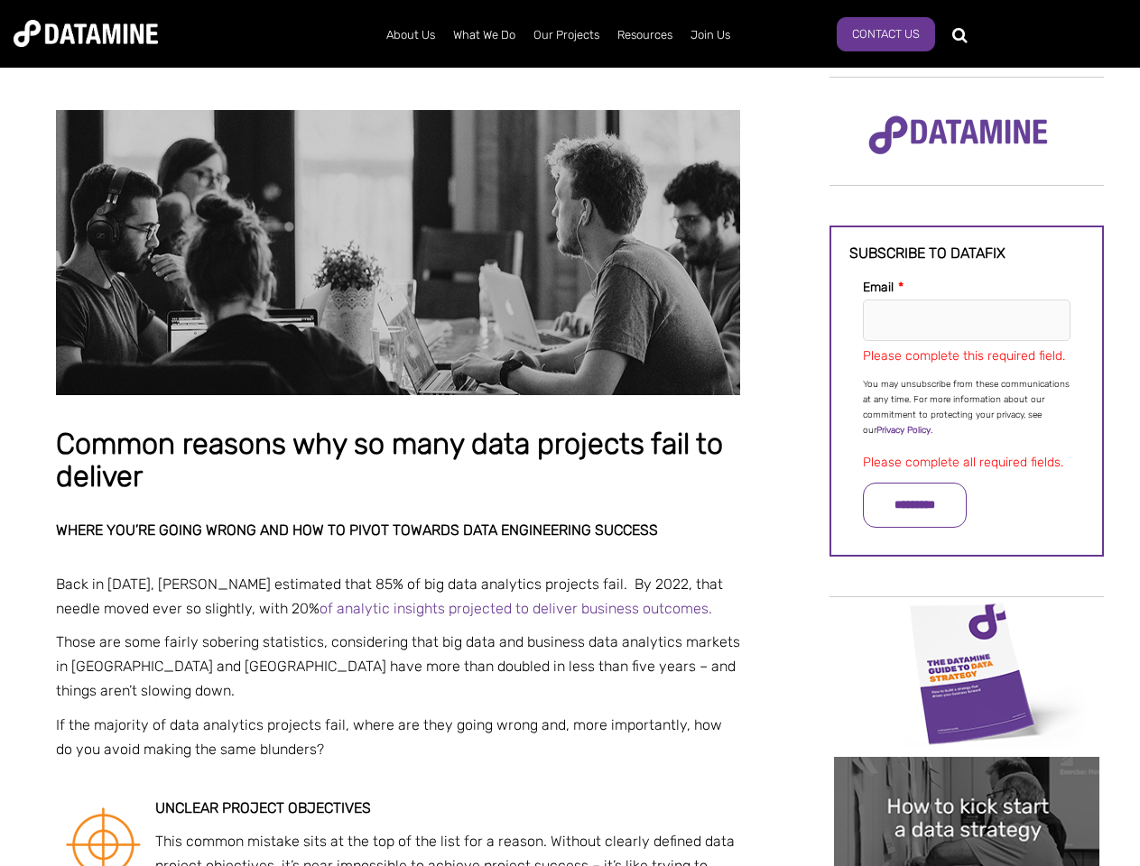 The height and width of the screenshot is (866, 1140). I want to click on p: Those are some fairly sobering statistics, considering that big data and business data analytics ..., so click(398, 667).